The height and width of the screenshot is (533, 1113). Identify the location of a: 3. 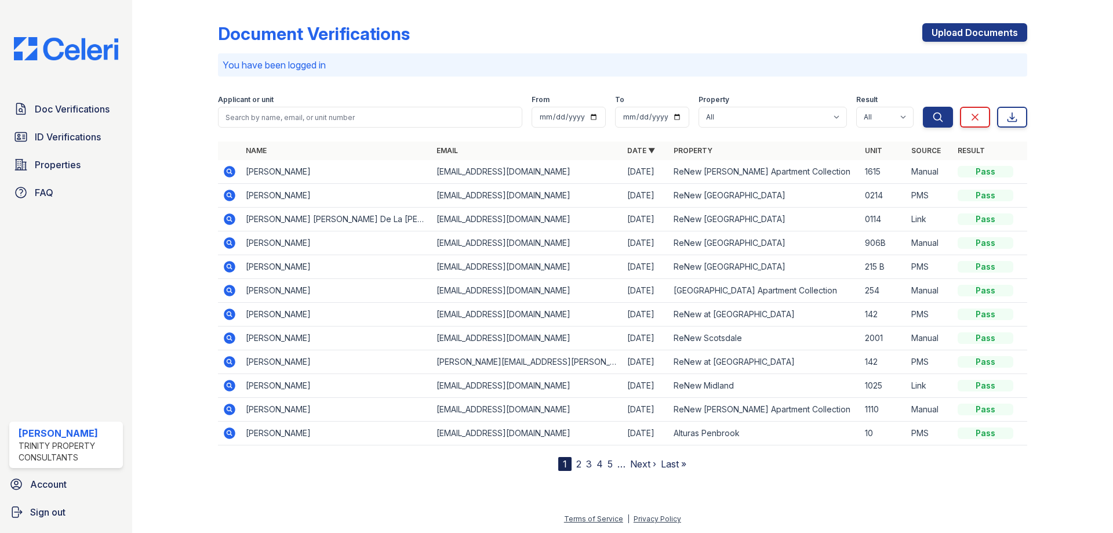
(589, 464).